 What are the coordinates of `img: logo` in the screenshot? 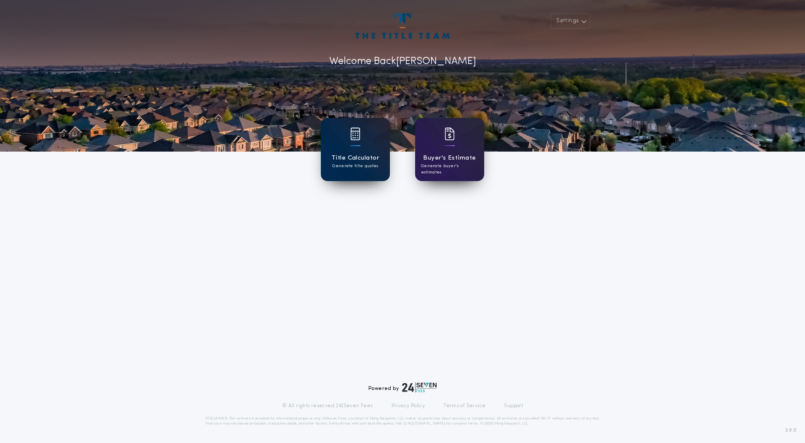 It's located at (419, 387).